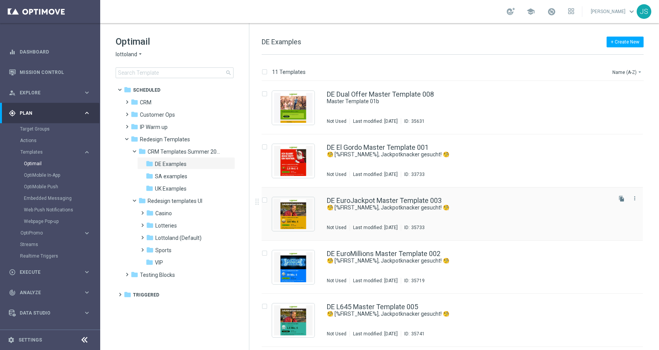 The width and height of the screenshot is (659, 350). I want to click on span: Data Studio, so click(51, 313).